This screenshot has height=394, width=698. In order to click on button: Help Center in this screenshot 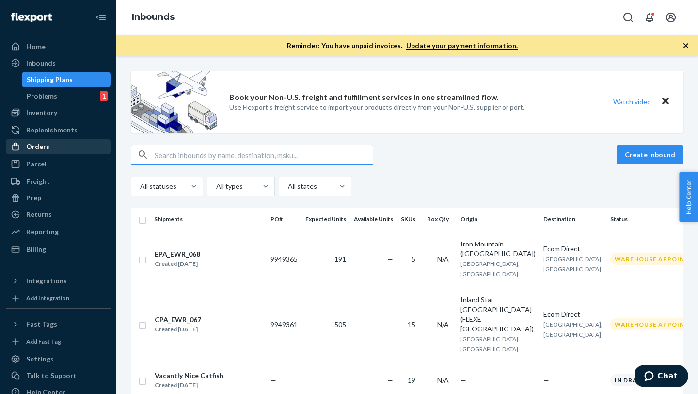, I will do `click(689, 197)`.